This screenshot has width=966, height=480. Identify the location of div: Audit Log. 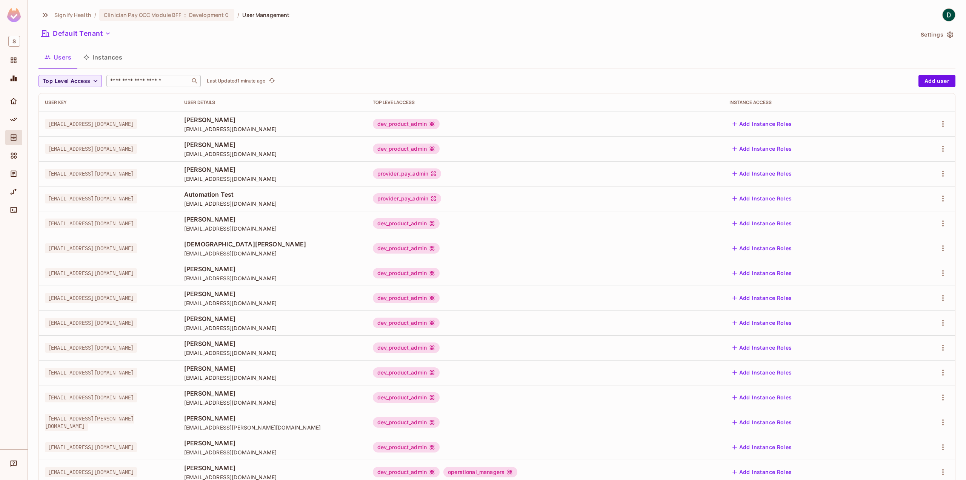
(14, 174).